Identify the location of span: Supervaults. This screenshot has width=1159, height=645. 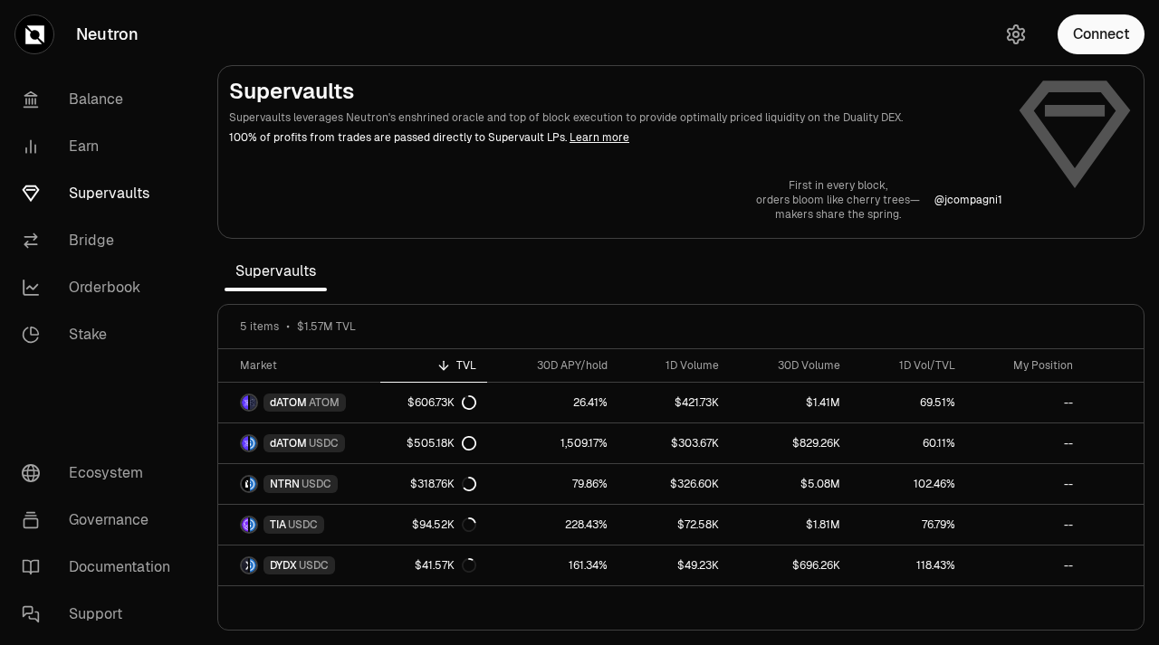
(275, 272).